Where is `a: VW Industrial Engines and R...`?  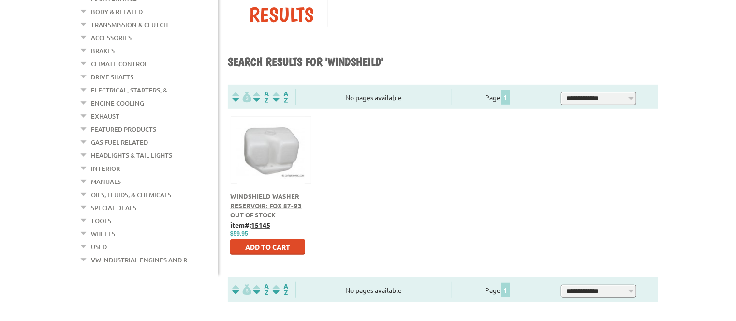
a: VW Industrial Engines and R... is located at coordinates (141, 260).